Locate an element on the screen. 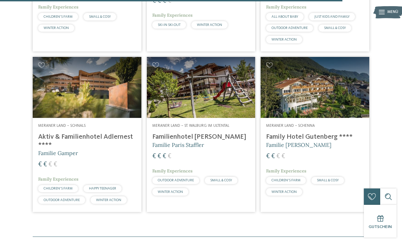  a: Gutschein is located at coordinates (380, 221).